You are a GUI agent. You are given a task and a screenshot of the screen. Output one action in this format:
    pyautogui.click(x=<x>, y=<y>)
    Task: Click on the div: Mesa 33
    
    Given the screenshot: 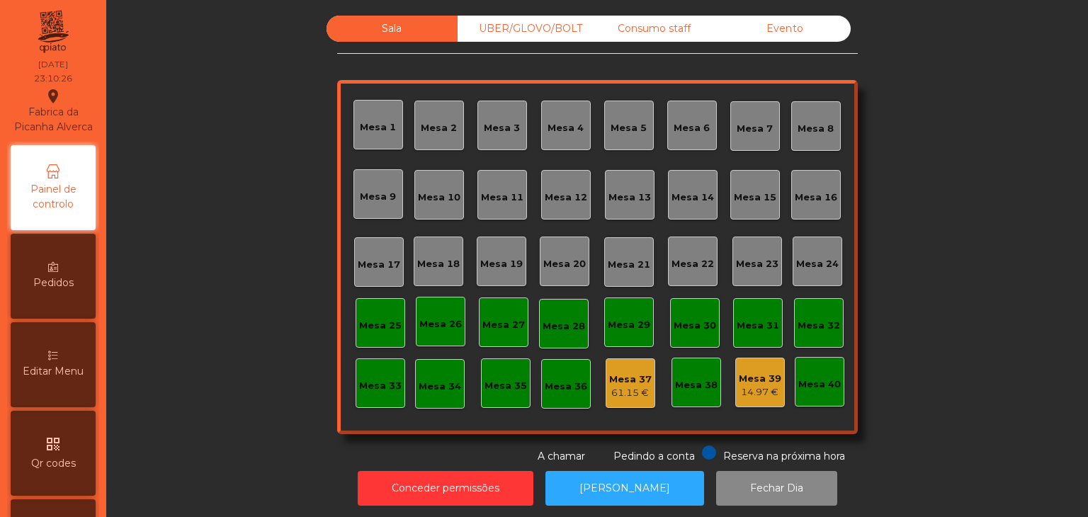 What is the action you would take?
    pyautogui.click(x=380, y=386)
    